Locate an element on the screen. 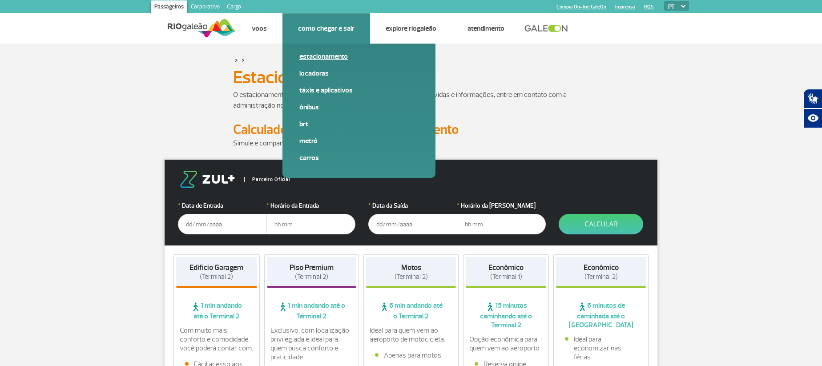 The height and width of the screenshot is (366, 822). label: Horário da Entrada is located at coordinates (311, 205).